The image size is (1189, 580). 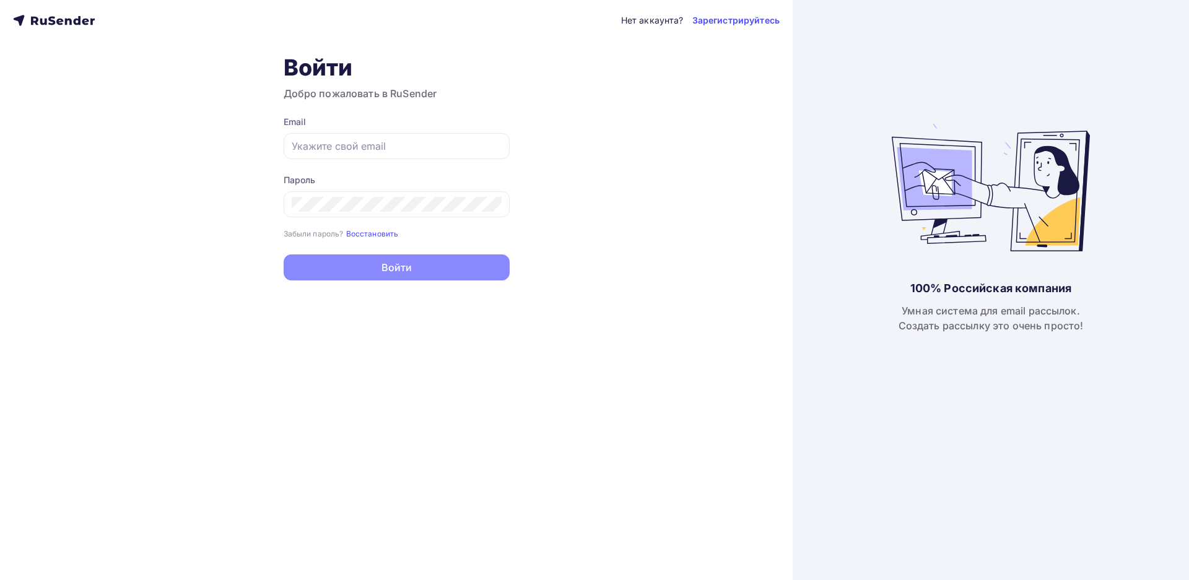 I want to click on div: Нет аккаунта?, so click(x=652, y=20).